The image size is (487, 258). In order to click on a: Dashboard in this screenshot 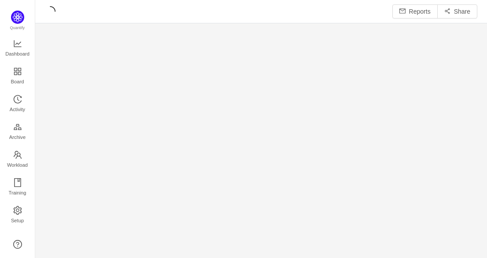, I will do `click(18, 48)`.